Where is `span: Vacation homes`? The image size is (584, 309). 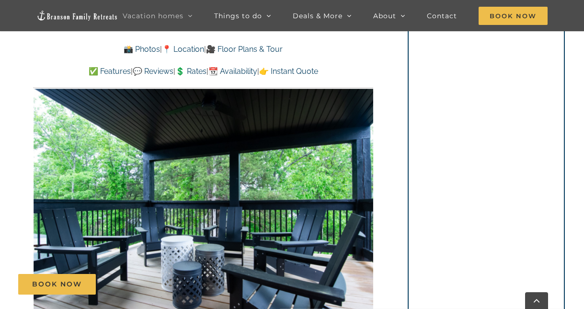
span: Vacation homes is located at coordinates (153, 16).